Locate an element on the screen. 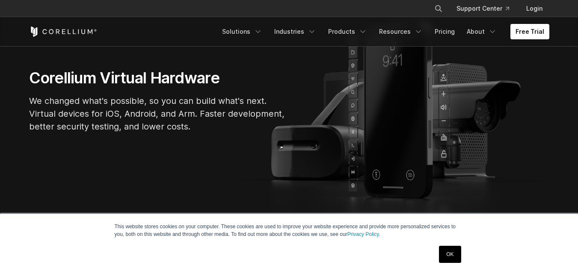  a: Solutions is located at coordinates (242, 32).